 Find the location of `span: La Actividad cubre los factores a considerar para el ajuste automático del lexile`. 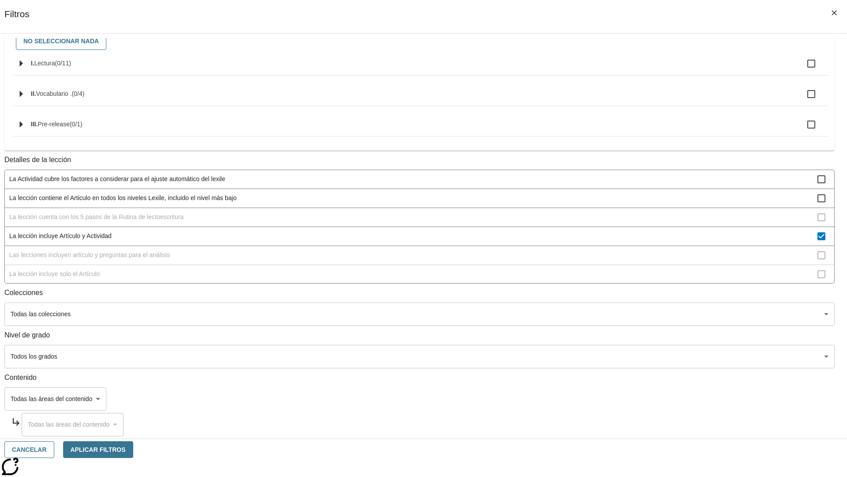

span: La Actividad cubre los factores a considerar para el ajuste automático del lexile is located at coordinates (414, 179).